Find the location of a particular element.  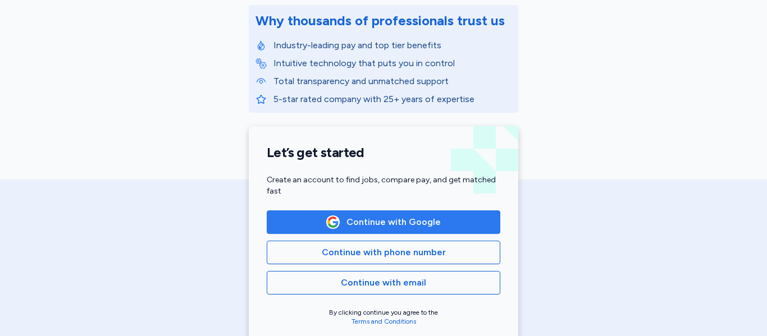

h1: Let’s get started is located at coordinates (384, 153).